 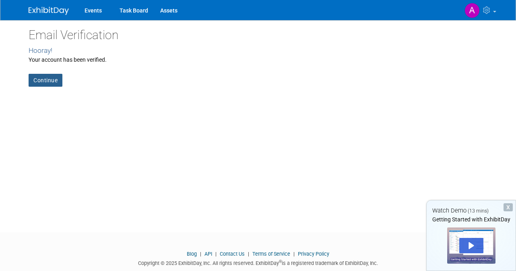 I want to click on div: Hooray!, so click(x=258, y=50).